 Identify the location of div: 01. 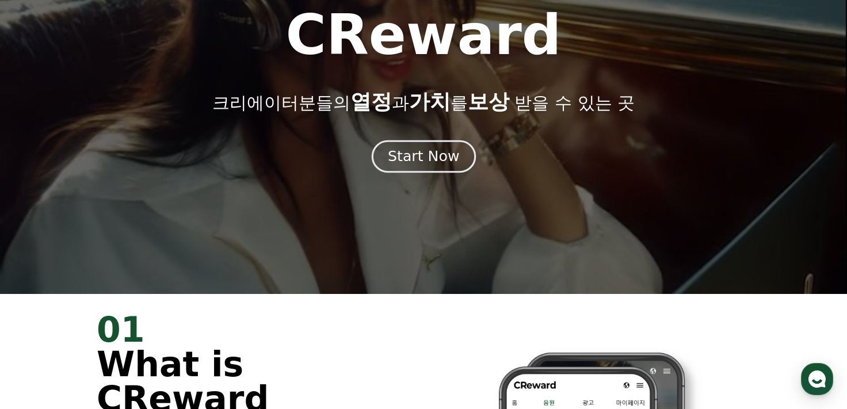
(253, 330).